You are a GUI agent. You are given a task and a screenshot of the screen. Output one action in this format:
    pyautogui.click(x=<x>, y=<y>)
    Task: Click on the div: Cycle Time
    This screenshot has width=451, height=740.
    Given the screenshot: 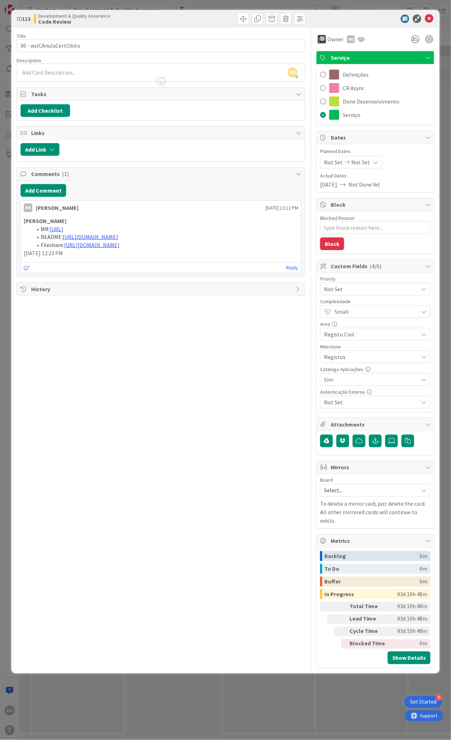 What is the action you would take?
    pyautogui.click(x=369, y=631)
    